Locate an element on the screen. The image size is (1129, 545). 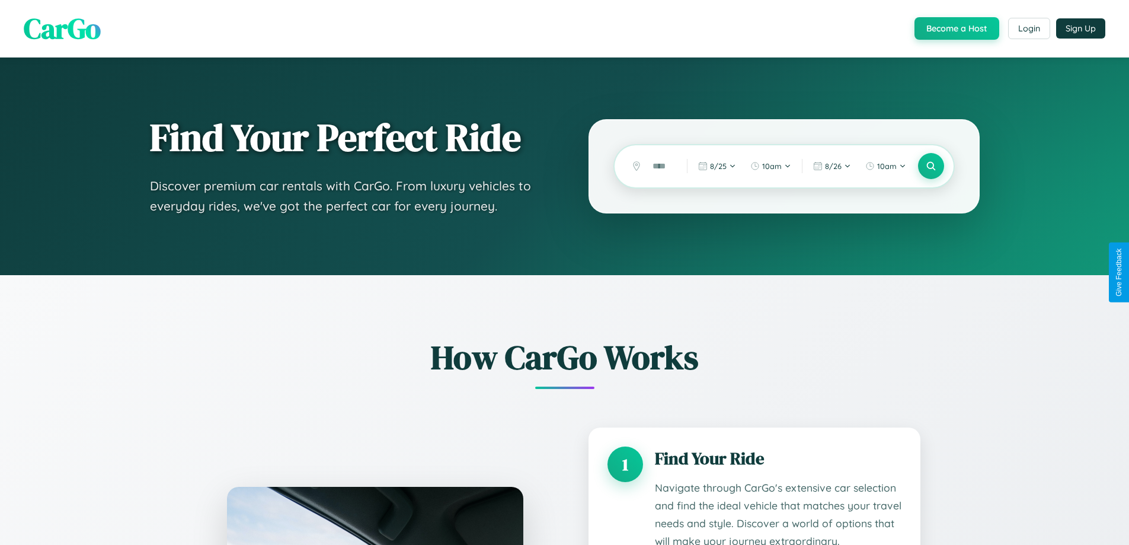
button: 8/25 is located at coordinates (717, 166).